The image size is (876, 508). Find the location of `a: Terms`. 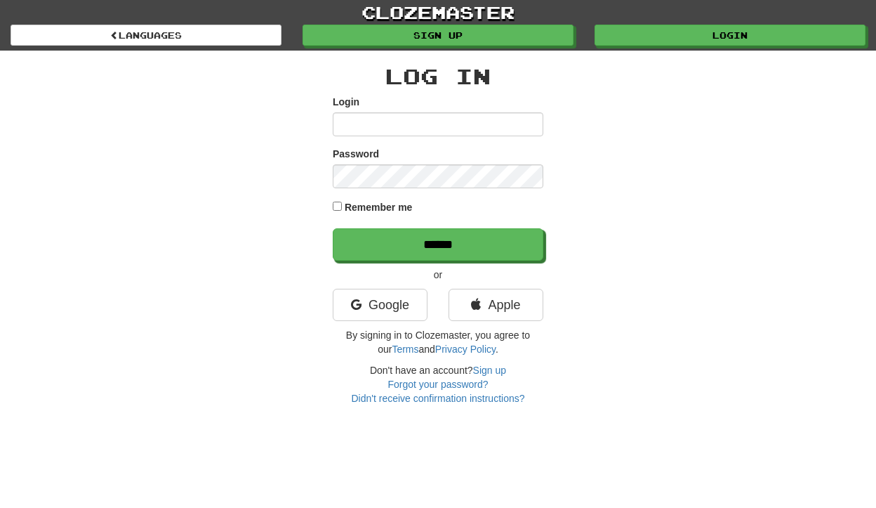

a: Terms is located at coordinates (405, 349).